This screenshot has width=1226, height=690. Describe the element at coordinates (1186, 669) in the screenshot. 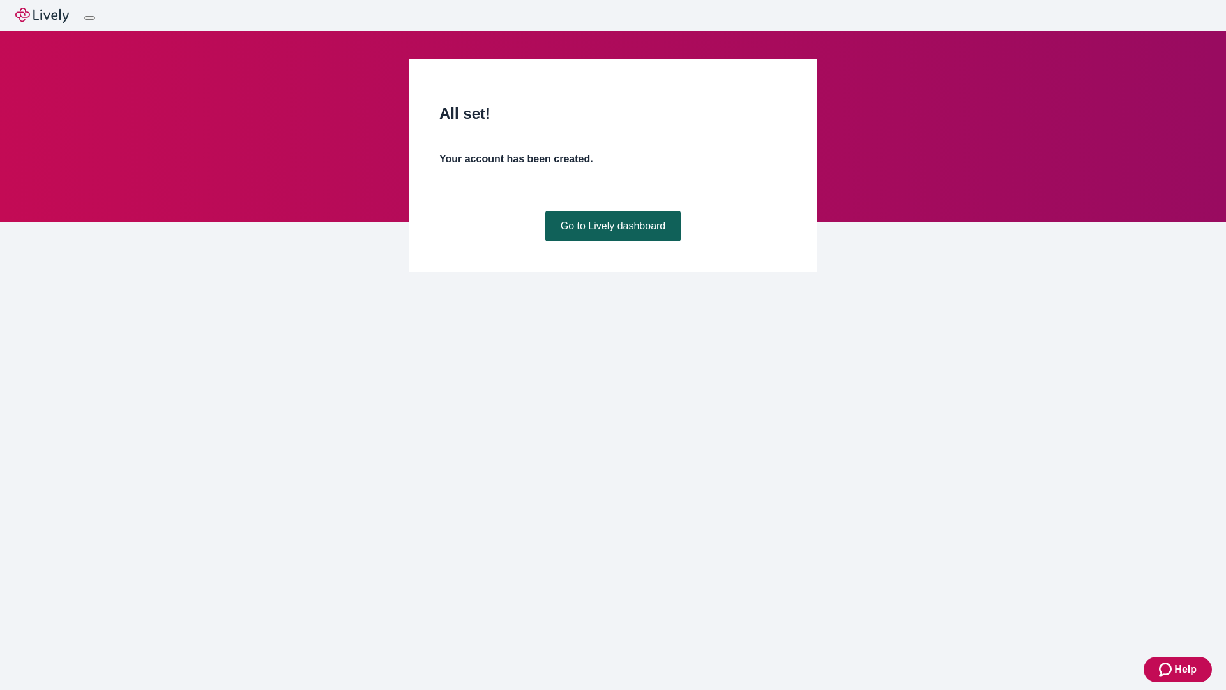

I see `span: Help` at that location.